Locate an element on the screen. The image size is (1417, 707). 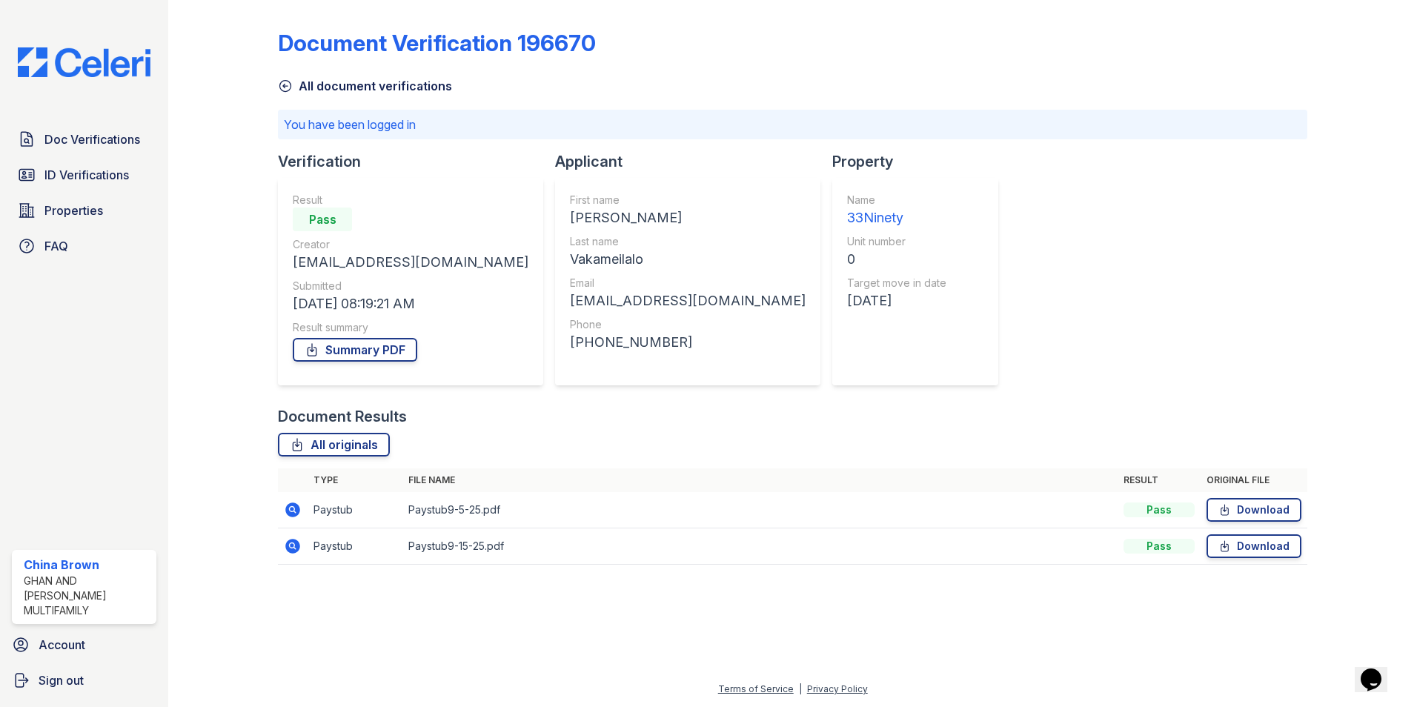
a: Summary PDF is located at coordinates (355, 350).